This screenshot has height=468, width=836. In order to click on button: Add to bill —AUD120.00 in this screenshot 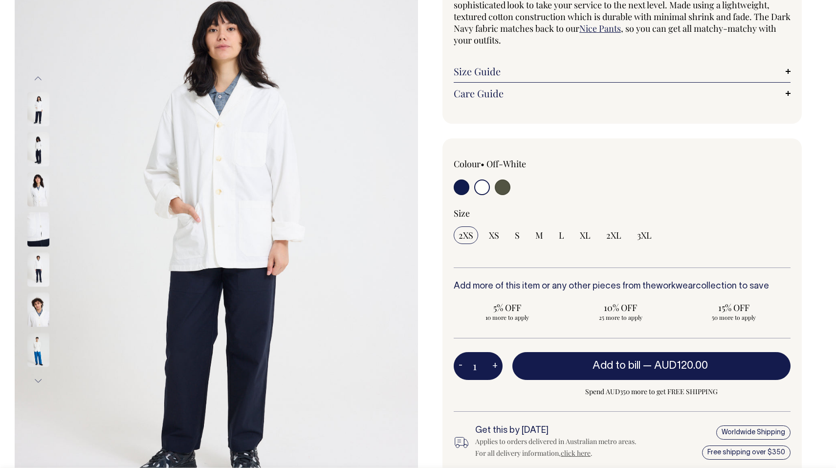, I will do `click(651, 366)`.